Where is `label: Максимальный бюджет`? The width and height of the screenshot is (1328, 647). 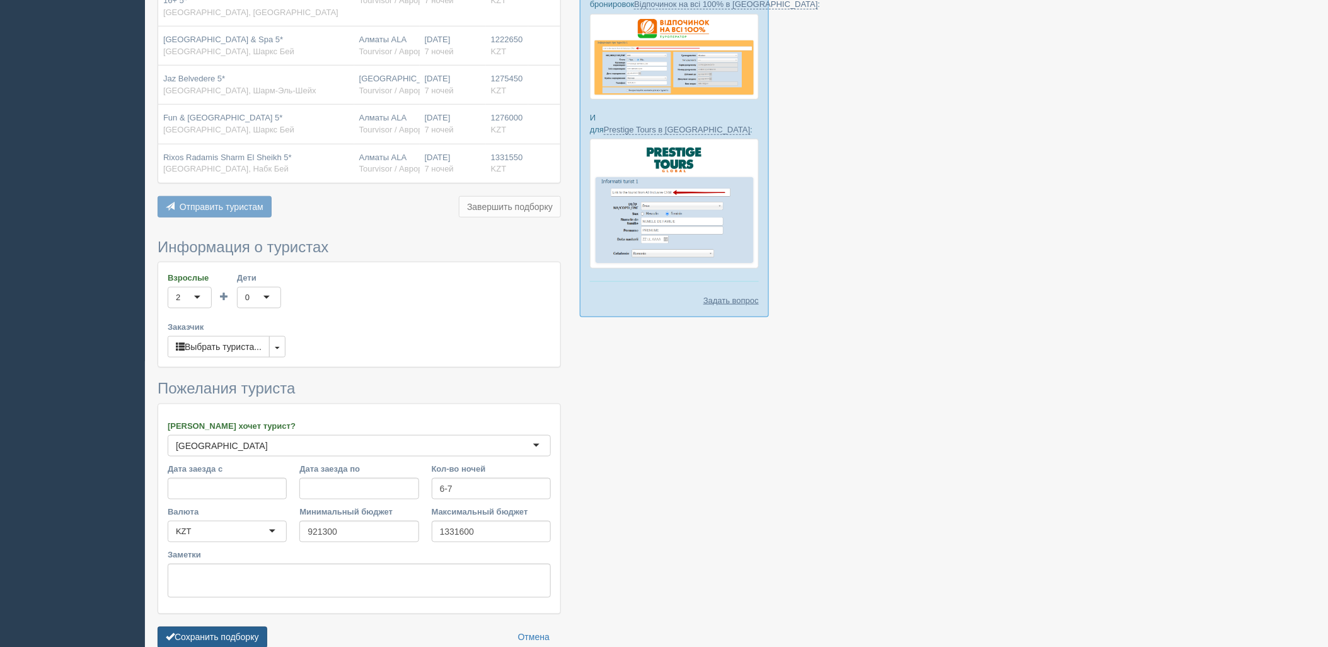
label: Максимальный бюджет is located at coordinates (491, 511).